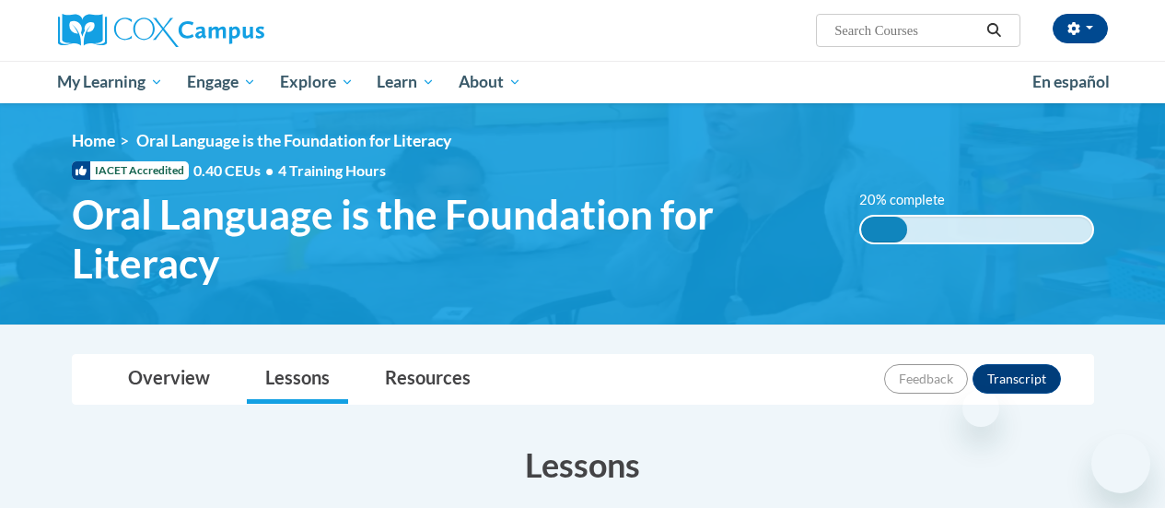  I want to click on a: Cox Campus, so click(224, 30).